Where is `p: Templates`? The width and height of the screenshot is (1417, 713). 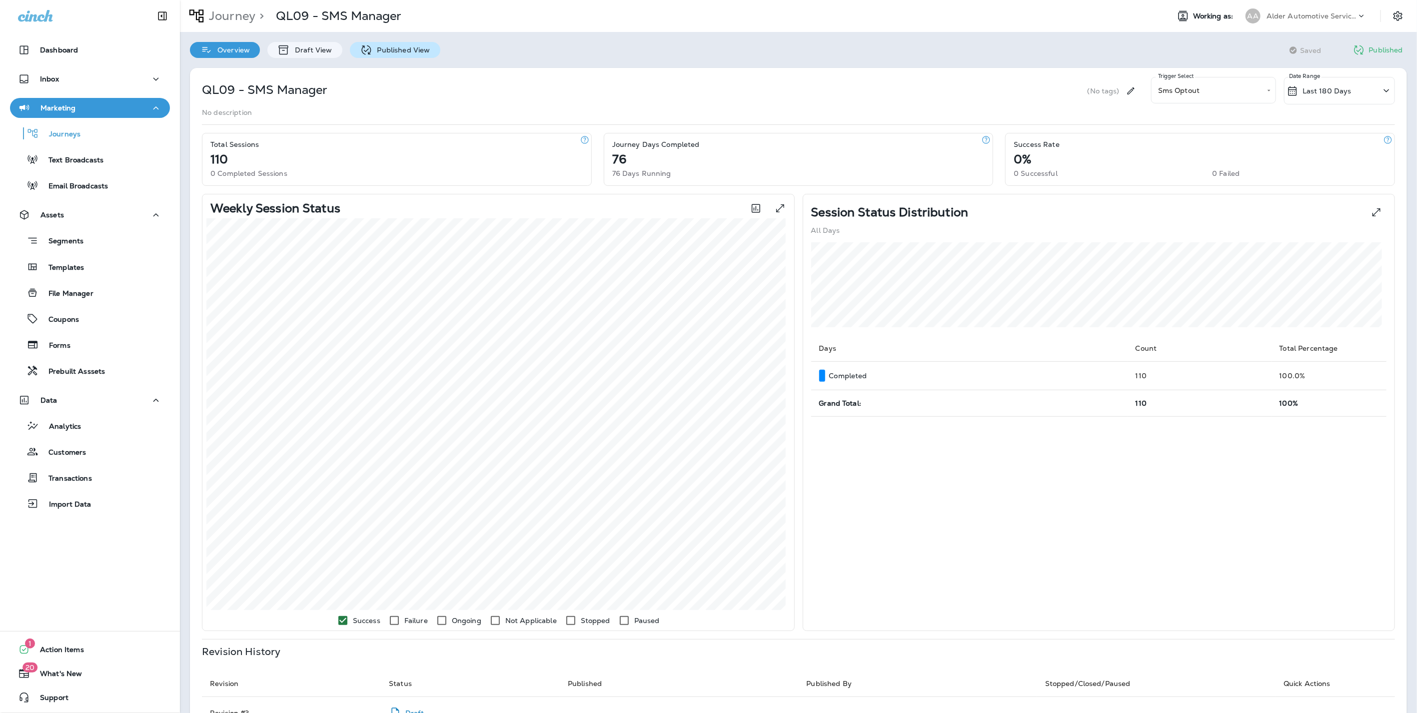
p: Templates is located at coordinates (61, 268).